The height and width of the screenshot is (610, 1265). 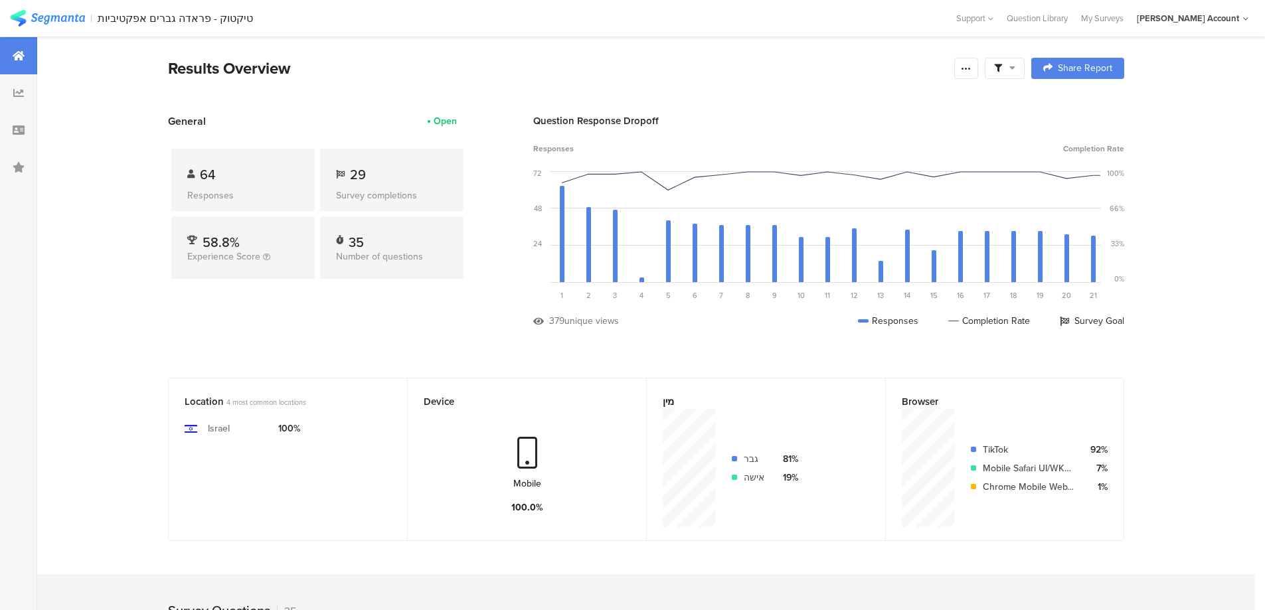 I want to click on div: Location, so click(x=277, y=402).